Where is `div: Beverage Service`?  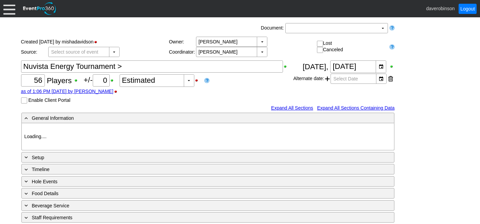 div: Beverage Service is located at coordinates (194, 205).